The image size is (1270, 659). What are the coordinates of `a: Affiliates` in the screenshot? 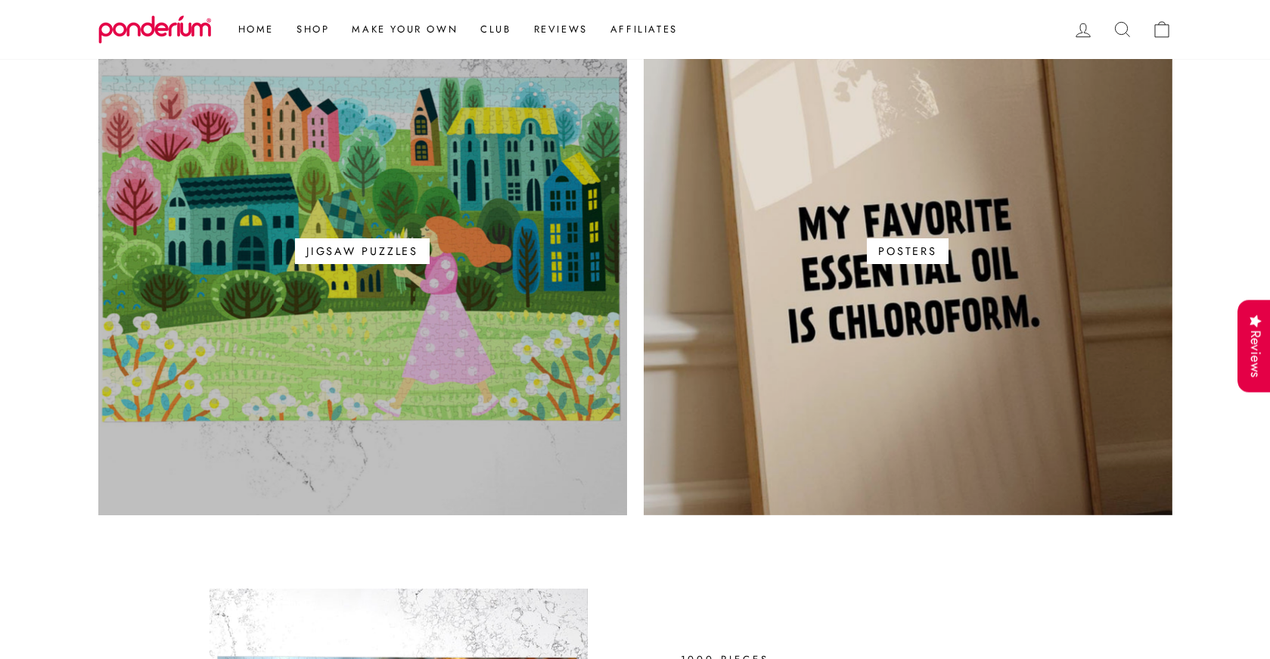 It's located at (643, 29).